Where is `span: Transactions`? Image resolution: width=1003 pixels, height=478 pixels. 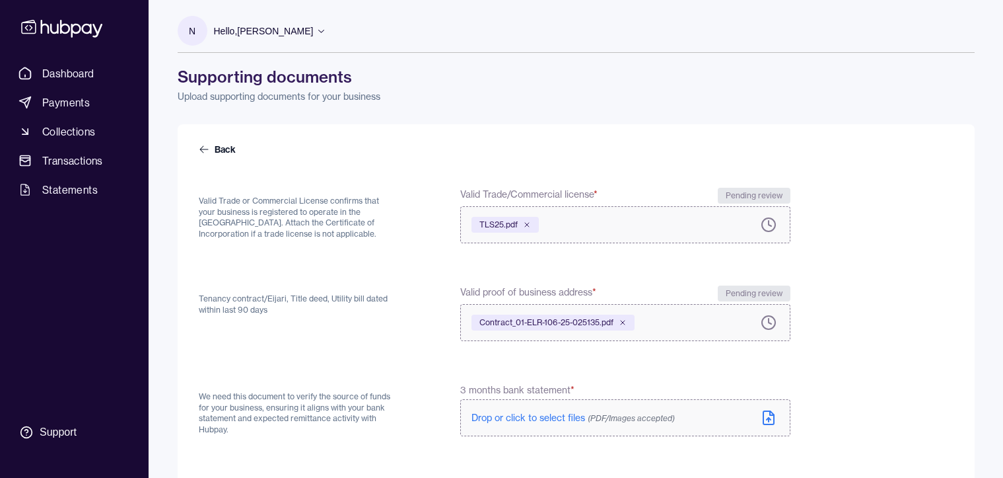
span: Transactions is located at coordinates (73, 160).